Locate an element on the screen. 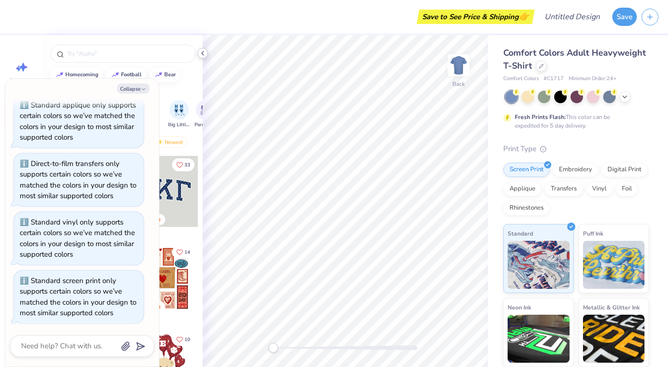 The width and height of the screenshot is (668, 367). span: Metallic & Glitter Ink is located at coordinates (611, 307).